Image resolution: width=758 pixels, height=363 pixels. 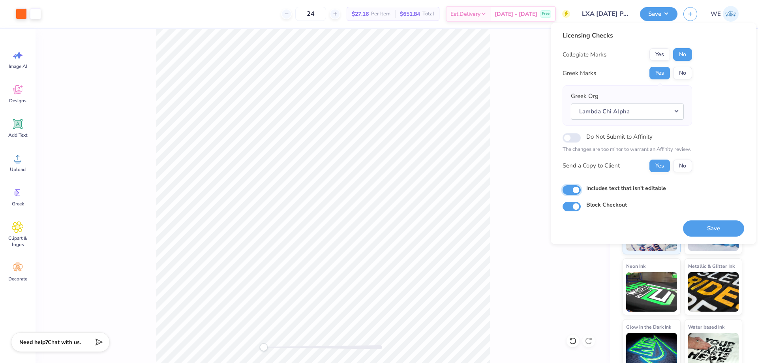 I want to click on span: $27.16, so click(x=360, y=14).